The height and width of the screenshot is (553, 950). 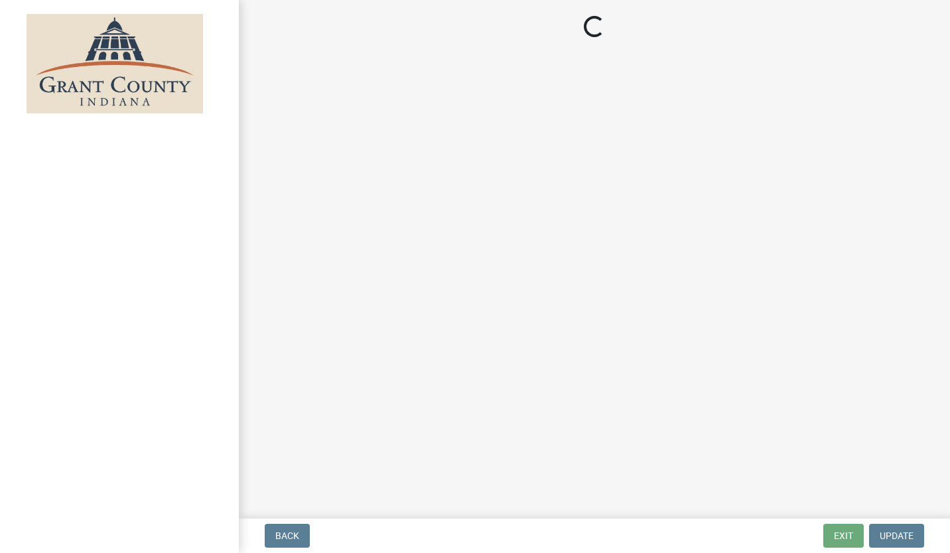 I want to click on button: Exit, so click(x=843, y=536).